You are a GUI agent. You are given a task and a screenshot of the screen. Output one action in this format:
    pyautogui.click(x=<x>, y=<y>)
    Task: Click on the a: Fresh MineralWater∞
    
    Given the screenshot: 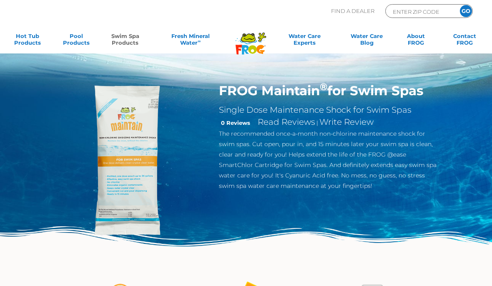 What is the action you would take?
    pyautogui.click(x=191, y=41)
    